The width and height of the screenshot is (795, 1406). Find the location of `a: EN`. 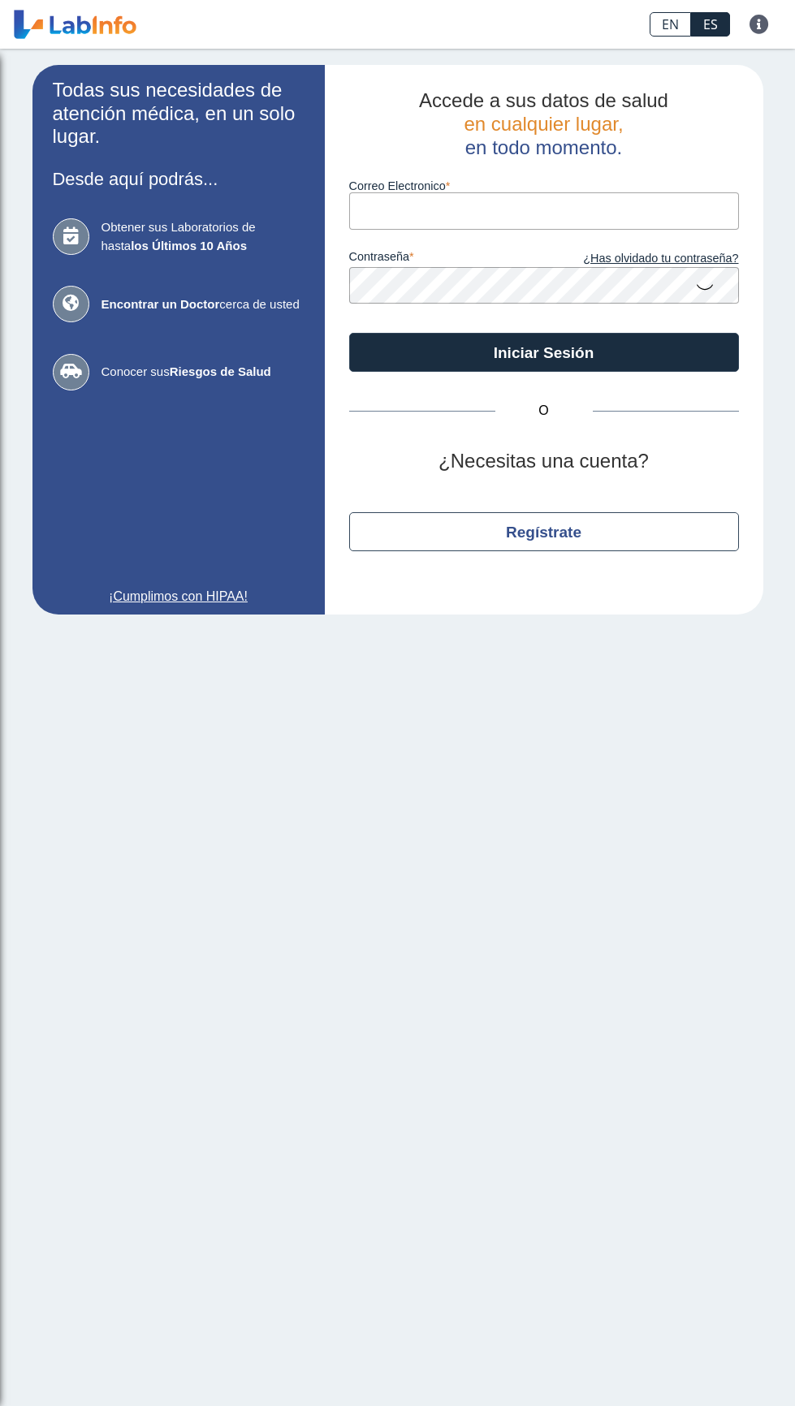

a: EN is located at coordinates (670, 24).